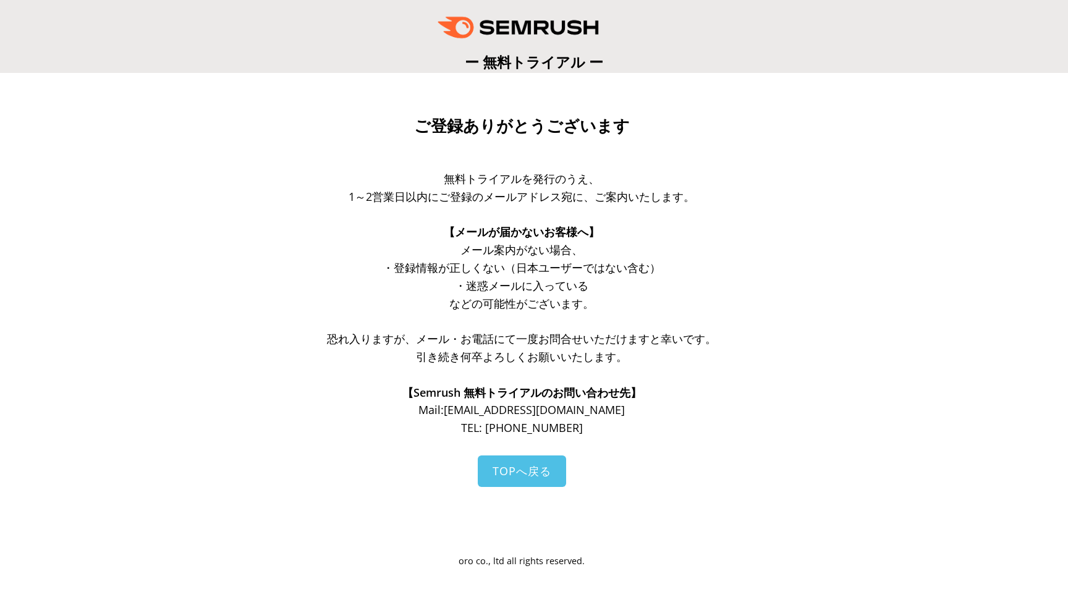 This screenshot has height=592, width=1068. What do you see at coordinates (522, 232) in the screenshot?
I see `span: 【メールが届かないお客様へ】` at bounding box center [522, 232].